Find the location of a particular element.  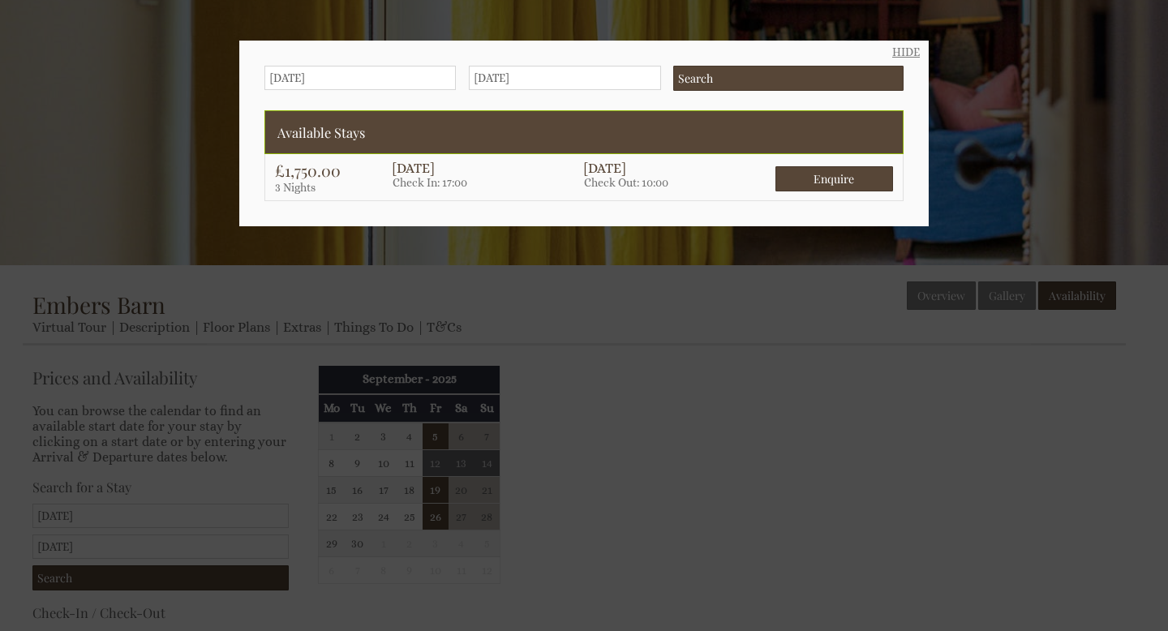

input: Arrival Date is located at coordinates (360, 78).